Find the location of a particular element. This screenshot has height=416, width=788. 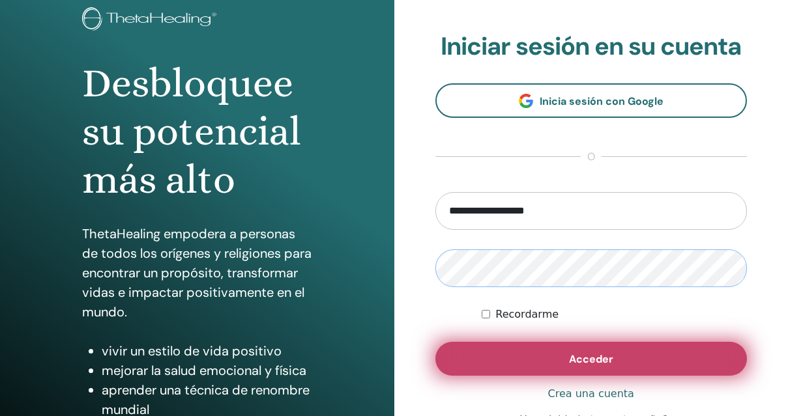

li: vivir un estilo de vida positivo is located at coordinates (207, 351).